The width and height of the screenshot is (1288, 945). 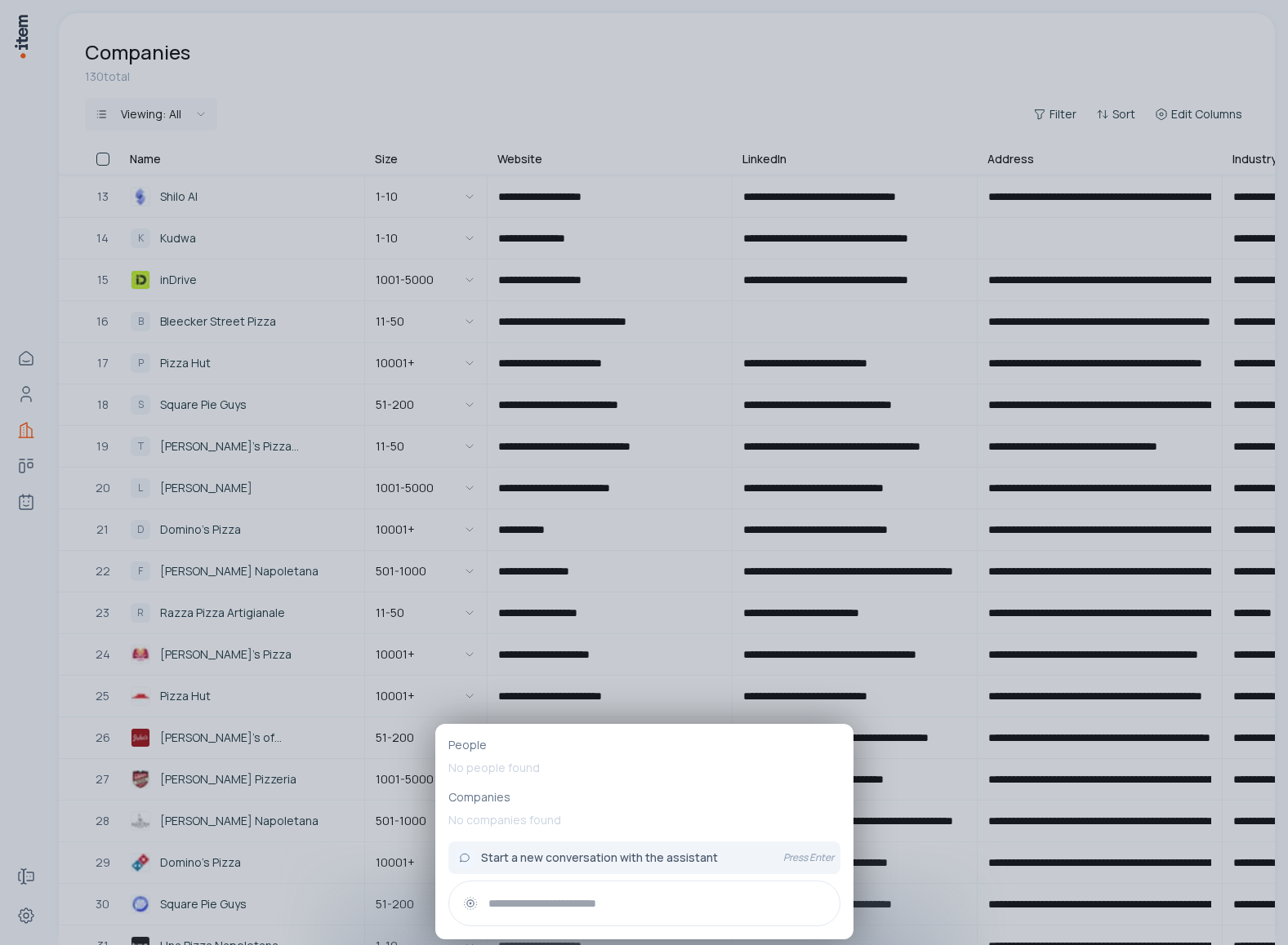 I want to click on p: People, so click(x=644, y=745).